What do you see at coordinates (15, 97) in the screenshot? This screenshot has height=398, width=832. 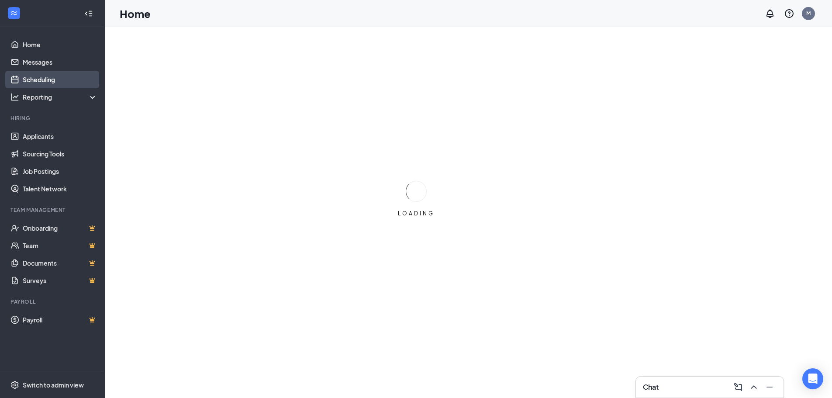 I see `svg: Analysis` at bounding box center [15, 97].